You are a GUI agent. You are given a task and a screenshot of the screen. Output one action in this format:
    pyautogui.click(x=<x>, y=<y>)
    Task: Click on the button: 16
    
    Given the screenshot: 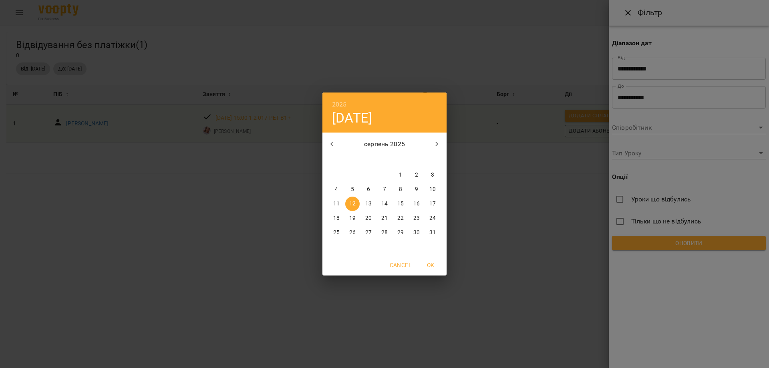 What is the action you would take?
    pyautogui.click(x=416, y=204)
    